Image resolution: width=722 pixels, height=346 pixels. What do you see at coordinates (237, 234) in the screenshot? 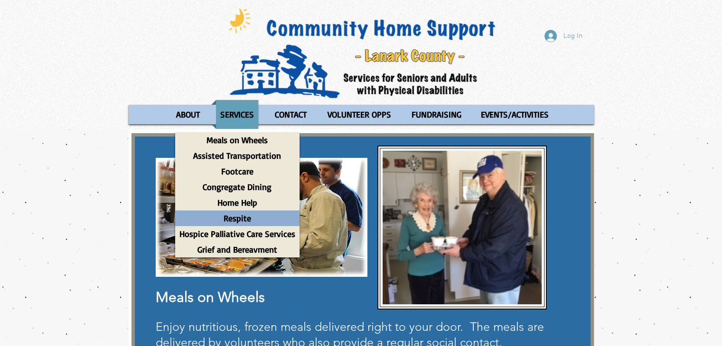
I see `a: Hospice Palliative Care Services` at bounding box center [237, 234].